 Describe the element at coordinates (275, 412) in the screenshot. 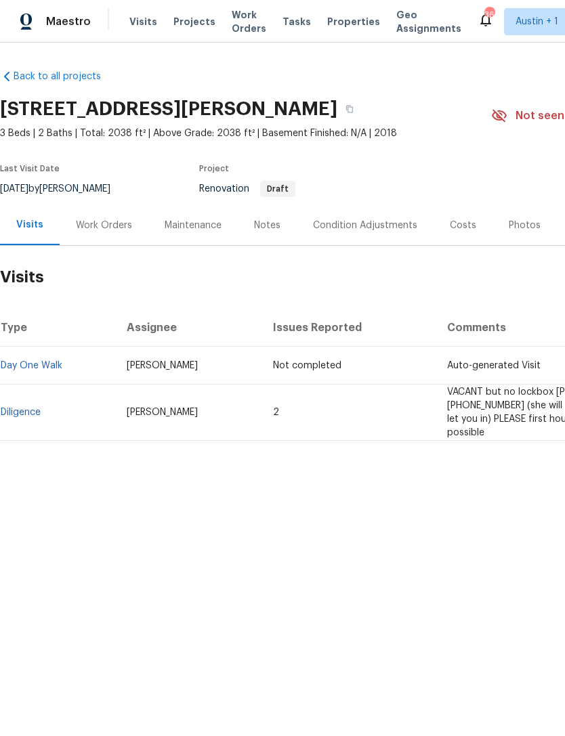

I see `span: 2` at that location.